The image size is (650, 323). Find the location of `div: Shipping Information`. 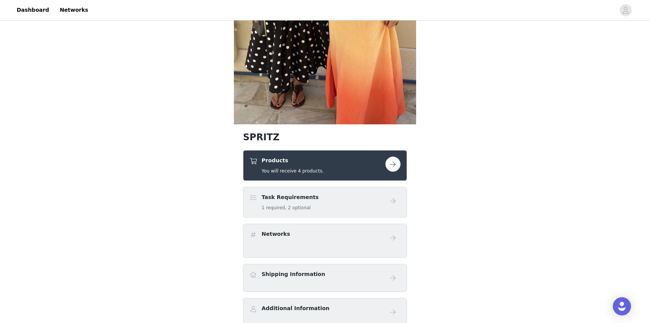

div: Shipping Information is located at coordinates (325, 278).